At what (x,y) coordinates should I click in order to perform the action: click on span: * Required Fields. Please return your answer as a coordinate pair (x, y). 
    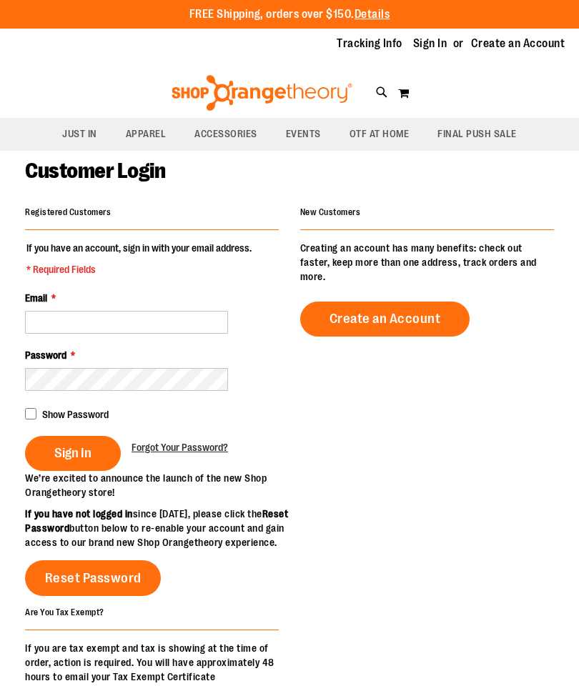
    Looking at the image, I should click on (139, 269).